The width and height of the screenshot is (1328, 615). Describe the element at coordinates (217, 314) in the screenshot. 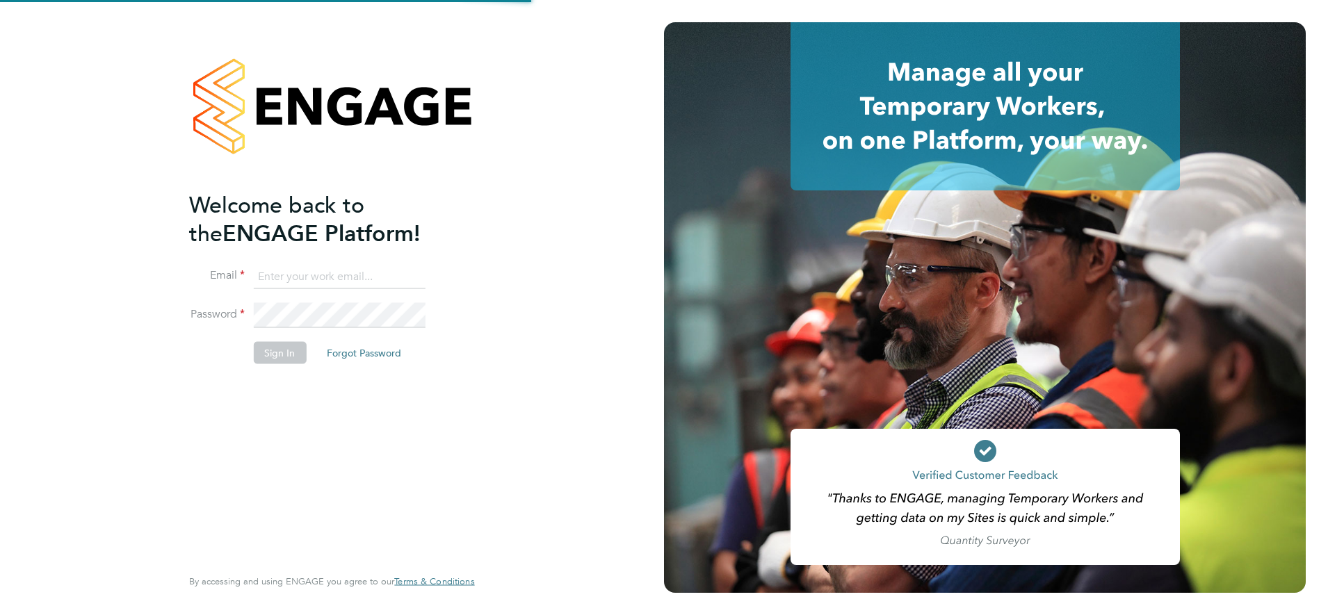

I see `label: Password` at that location.